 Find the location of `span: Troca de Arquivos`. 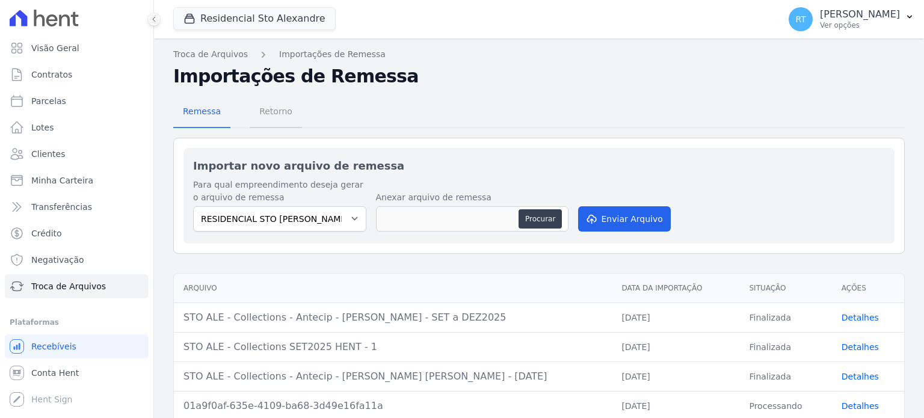

span: Troca de Arquivos is located at coordinates (69, 286).